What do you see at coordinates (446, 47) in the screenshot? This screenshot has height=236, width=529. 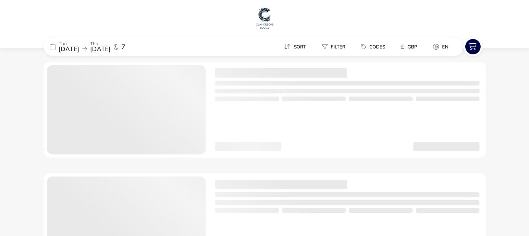 I see `span: en` at bounding box center [446, 47].